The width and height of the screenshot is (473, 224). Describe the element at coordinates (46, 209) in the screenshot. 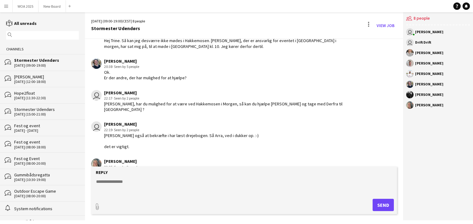

I see `div: System notifications` at that location.